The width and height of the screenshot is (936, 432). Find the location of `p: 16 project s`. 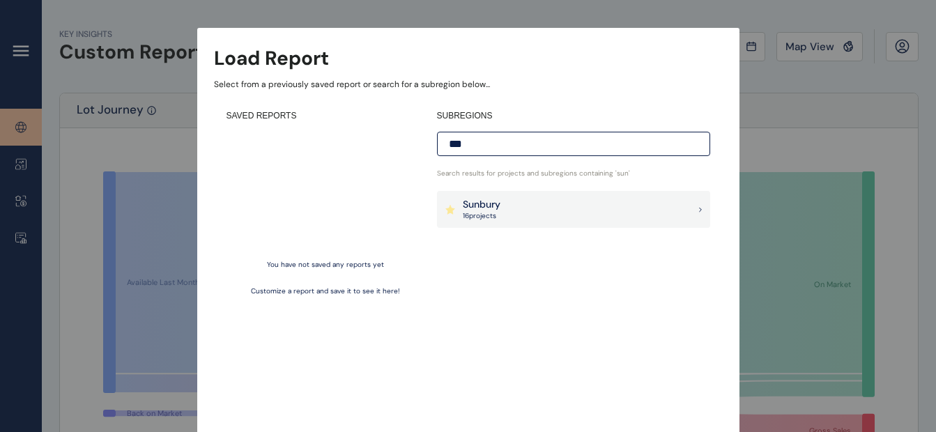

p: 16 project s is located at coordinates (481, 216).